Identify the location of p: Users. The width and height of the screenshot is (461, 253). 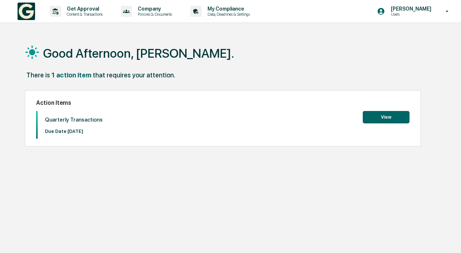
(410, 14).